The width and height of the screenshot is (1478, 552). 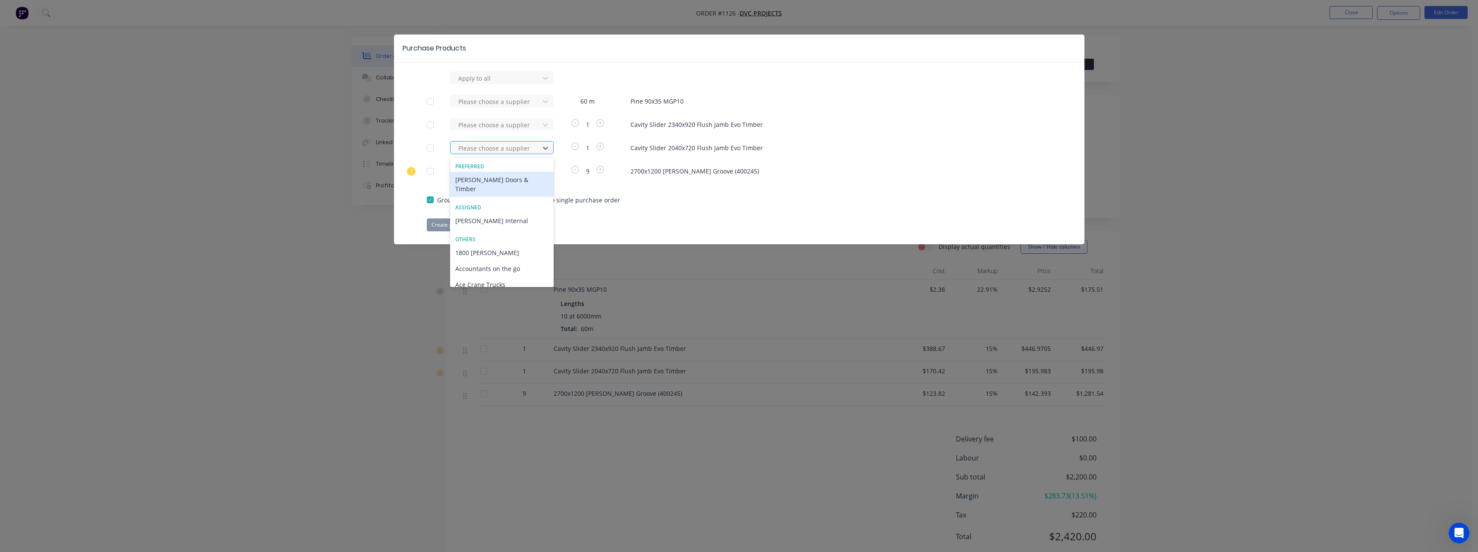 What do you see at coordinates (502, 268) in the screenshot?
I see `div: Accountants on the go` at bounding box center [502, 268].